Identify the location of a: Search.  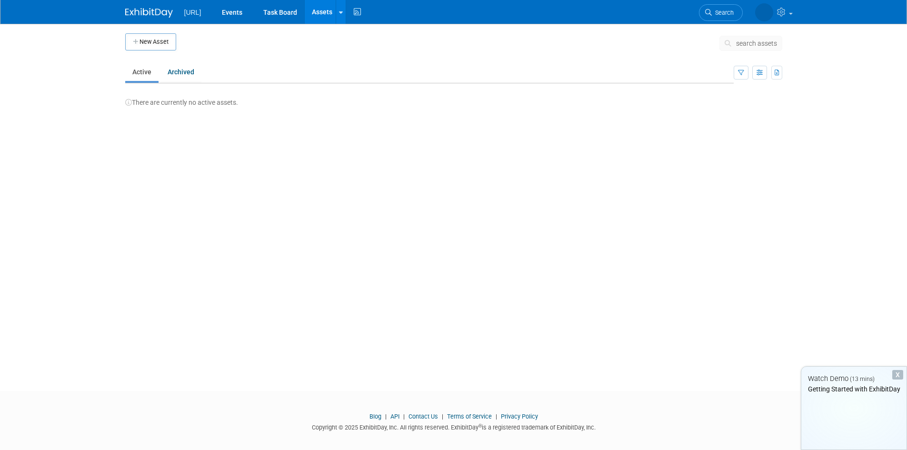
(721, 12).